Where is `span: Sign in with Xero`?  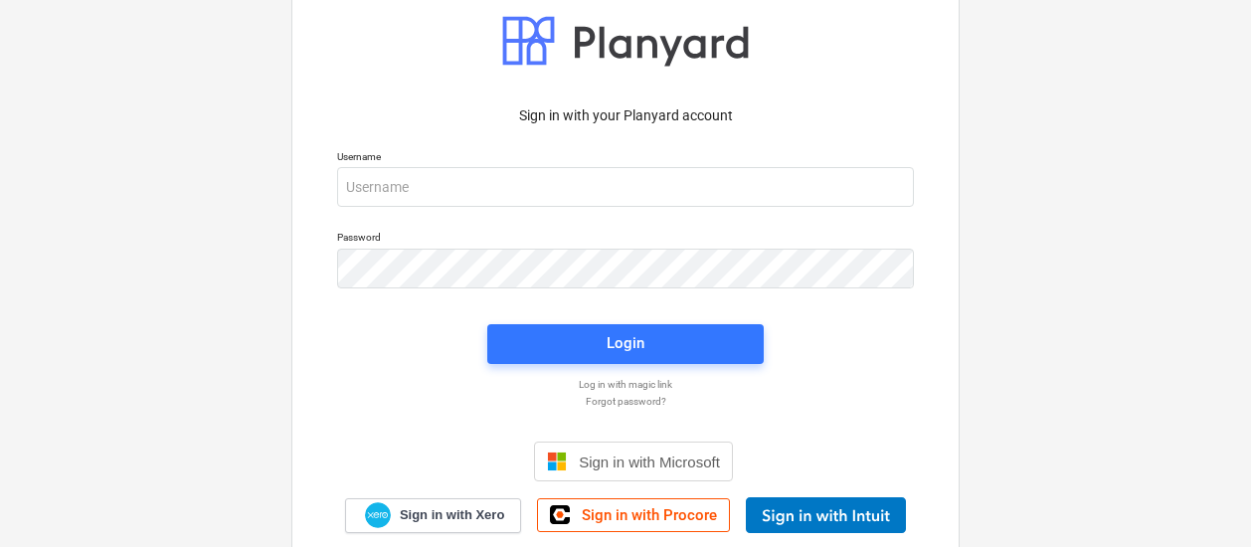
span: Sign in with Xero is located at coordinates (451, 515).